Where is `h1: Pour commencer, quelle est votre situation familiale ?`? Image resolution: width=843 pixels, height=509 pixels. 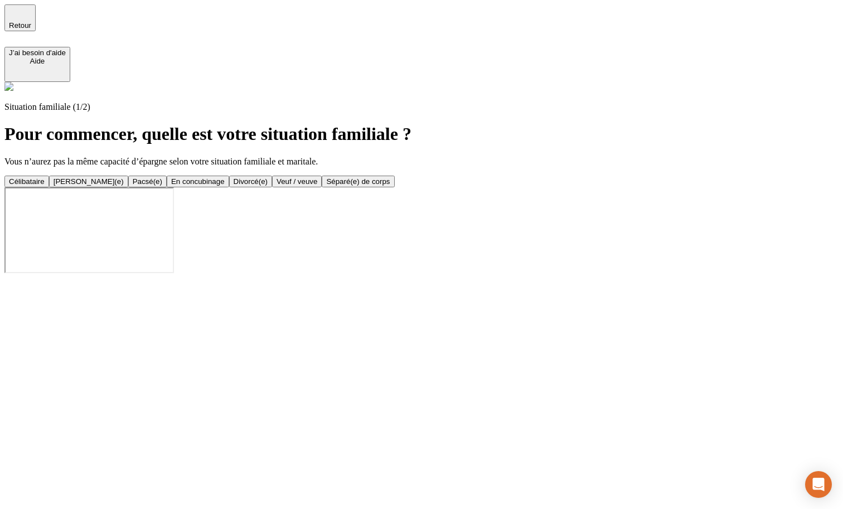
h1: Pour commencer, quelle est votre situation familiale ? is located at coordinates (422, 134).